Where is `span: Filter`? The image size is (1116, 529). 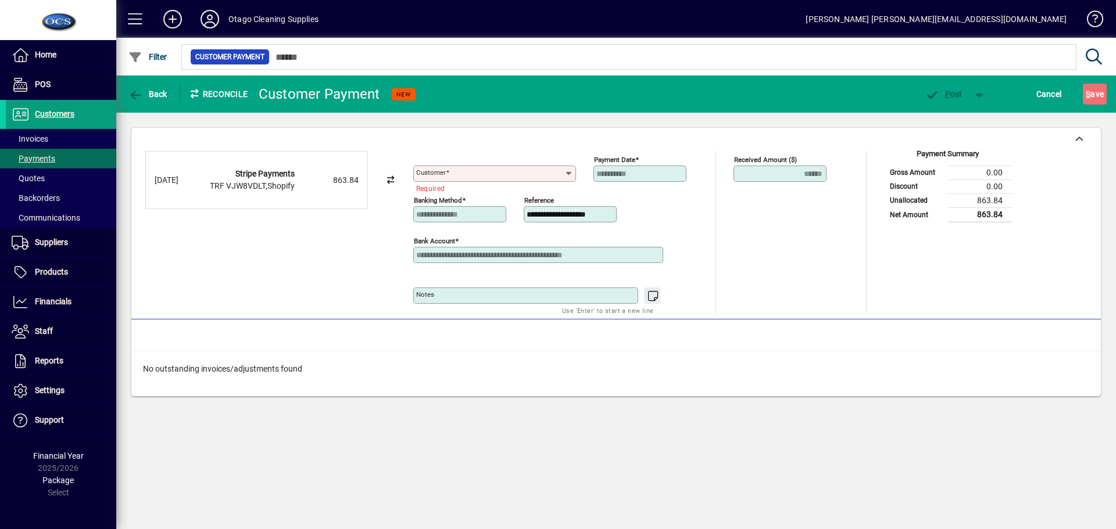
span: Filter is located at coordinates (148, 57).